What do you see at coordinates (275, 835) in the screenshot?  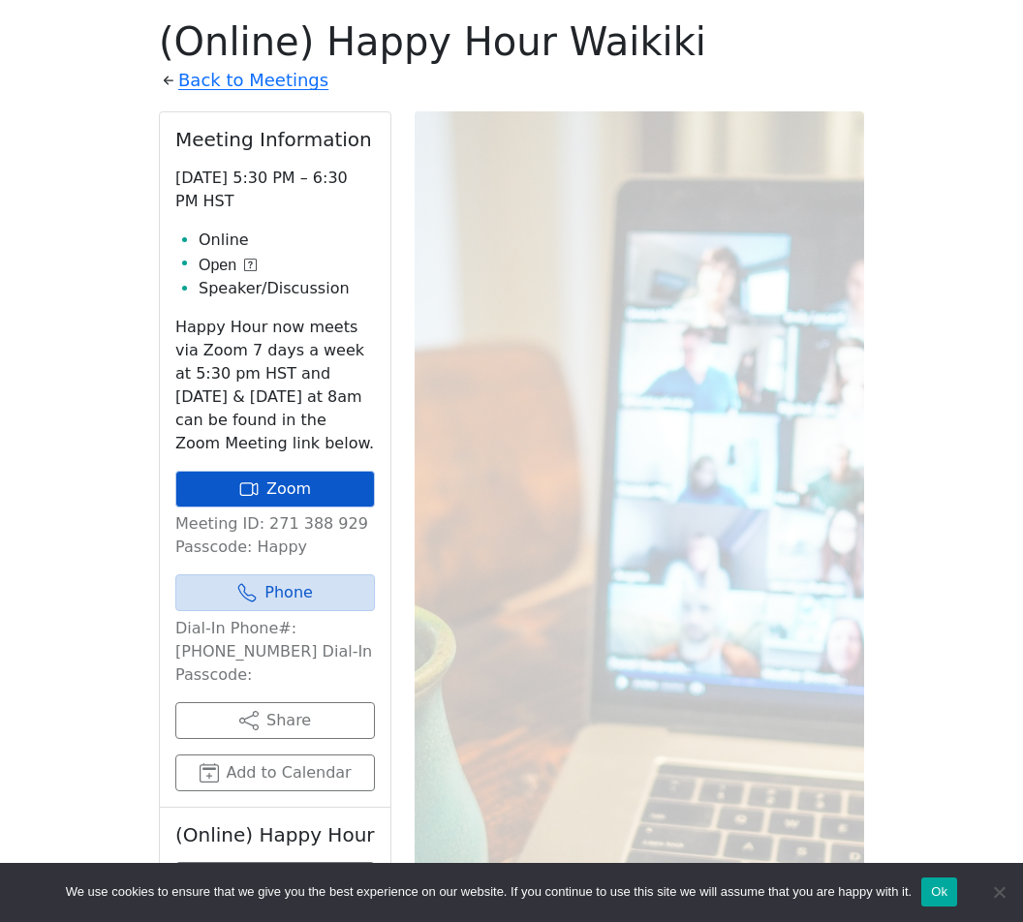 I see `h2: (Online) Happy Hour` at bounding box center [275, 835].